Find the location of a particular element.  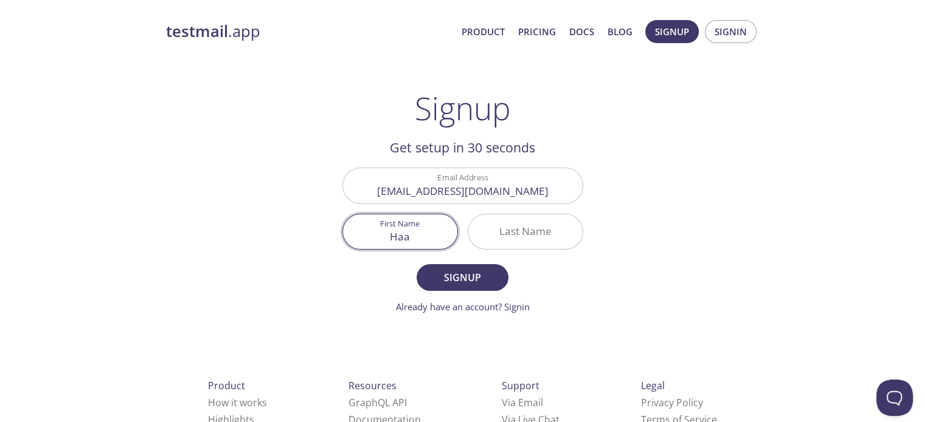

span: Product is located at coordinates (226, 386).